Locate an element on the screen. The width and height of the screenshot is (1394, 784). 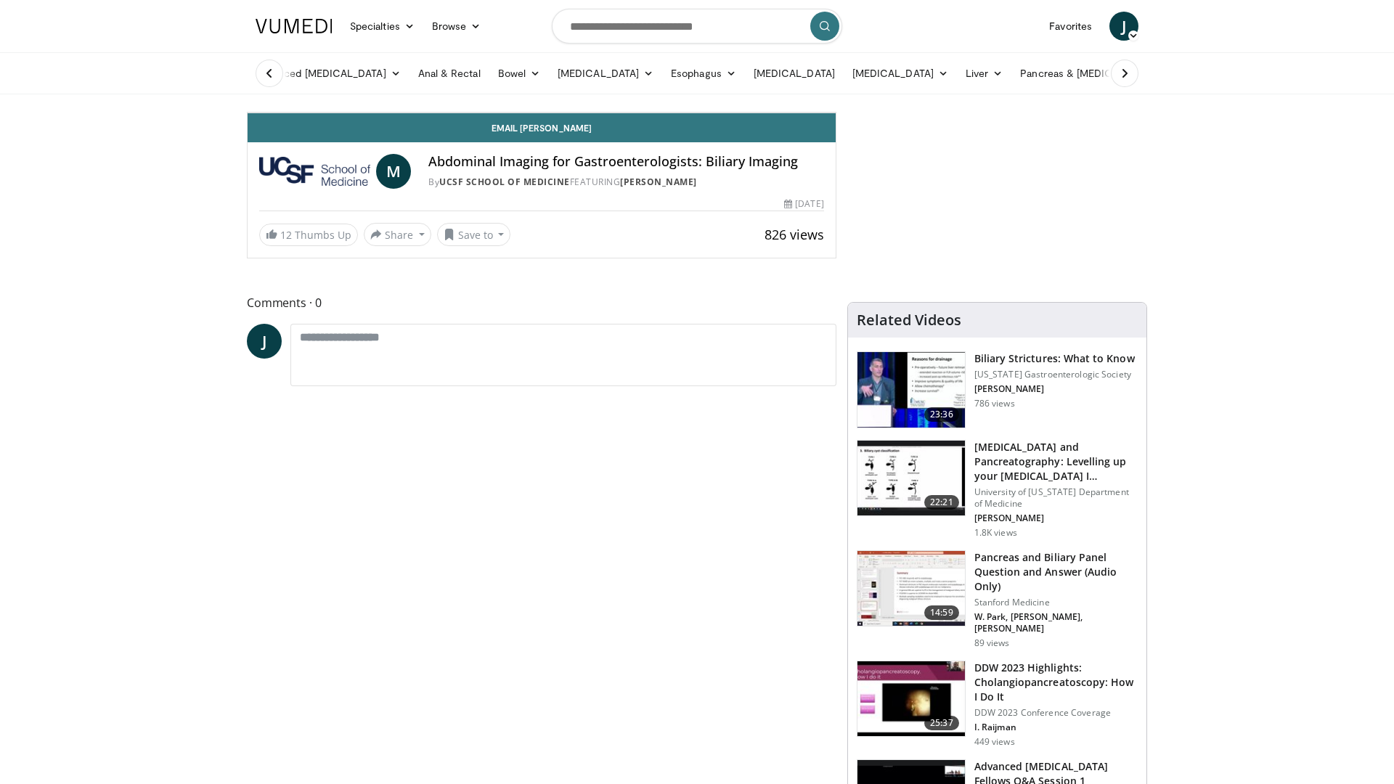
div: By FEATURING is located at coordinates (626, 182).